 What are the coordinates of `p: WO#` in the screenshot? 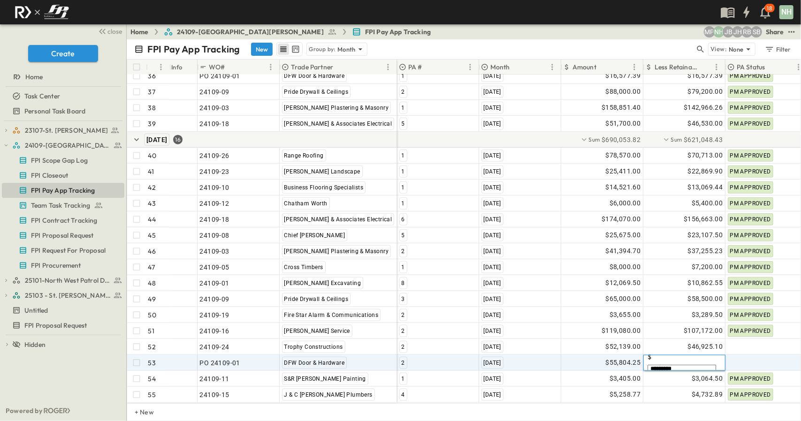 It's located at (217, 67).